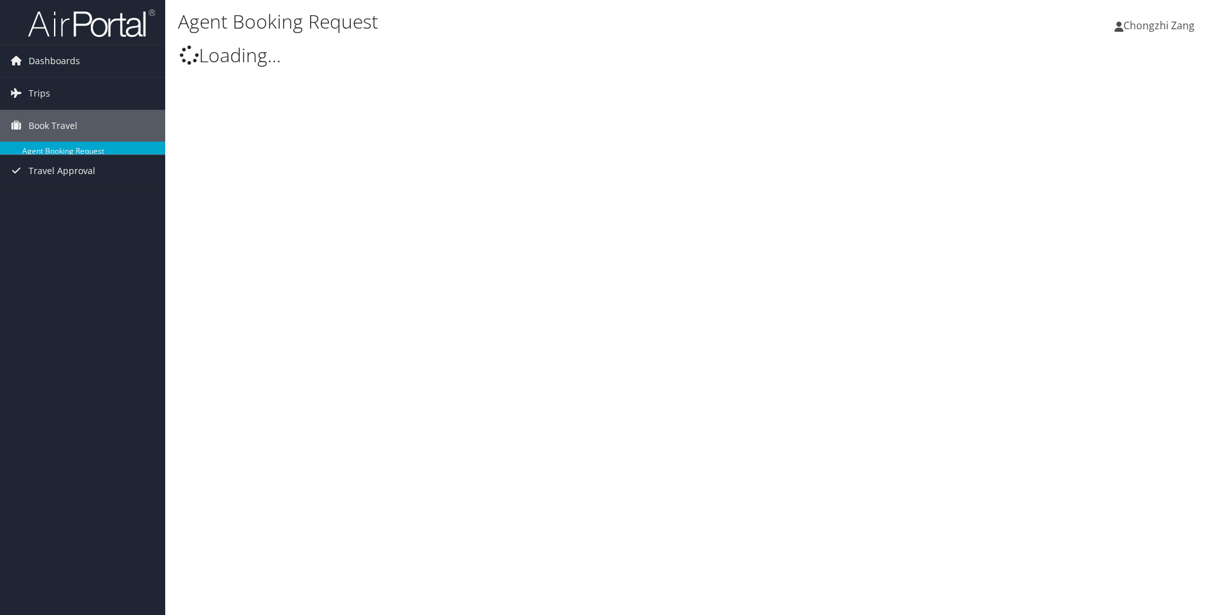 The image size is (1220, 615). I want to click on a: Chongzhi Zang, so click(1161, 25).